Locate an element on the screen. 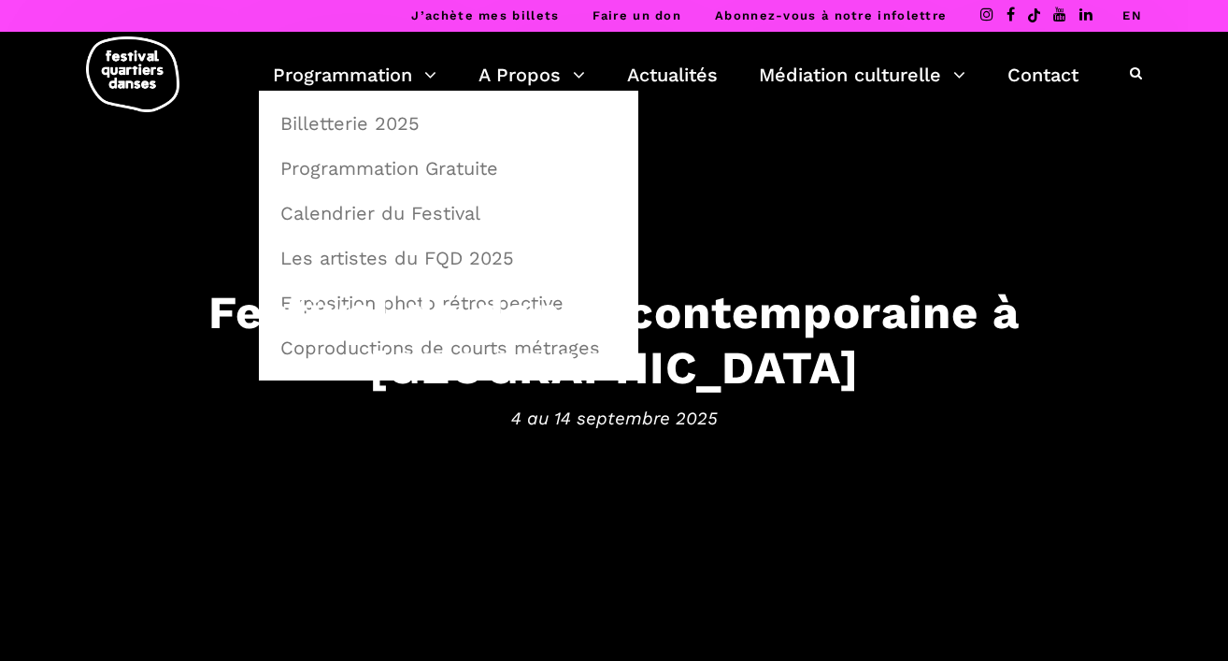 The height and width of the screenshot is (661, 1228). a: Calendrier du Festival is located at coordinates (449, 213).